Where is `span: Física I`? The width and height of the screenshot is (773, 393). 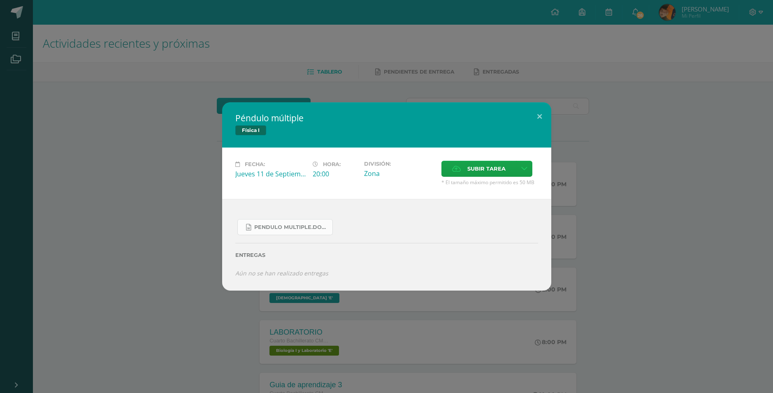 span: Física I is located at coordinates (250, 130).